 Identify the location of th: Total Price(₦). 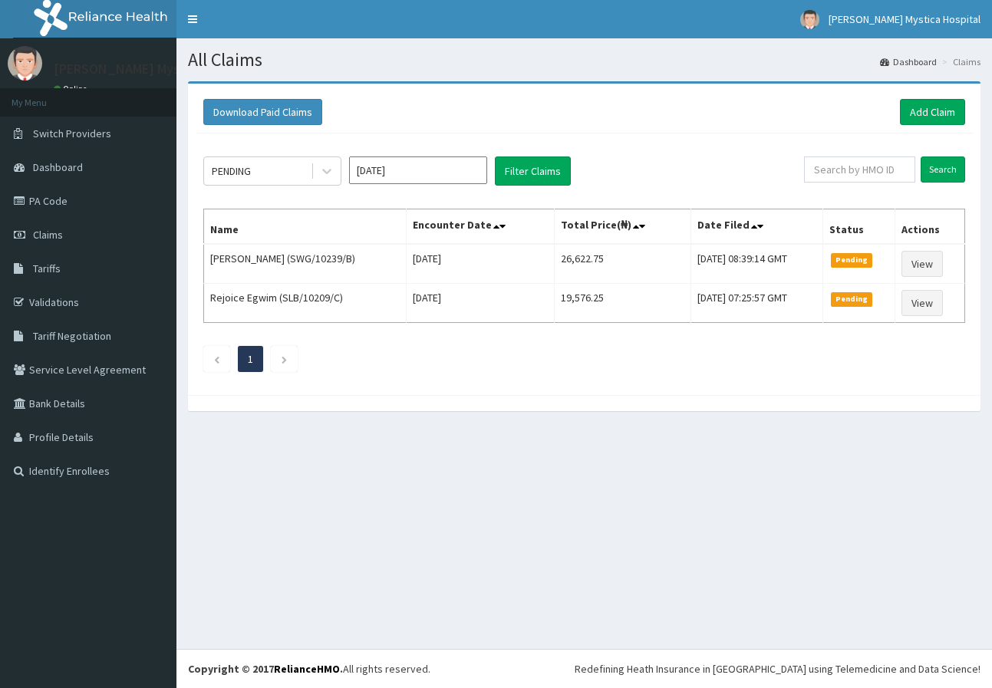
(622, 227).